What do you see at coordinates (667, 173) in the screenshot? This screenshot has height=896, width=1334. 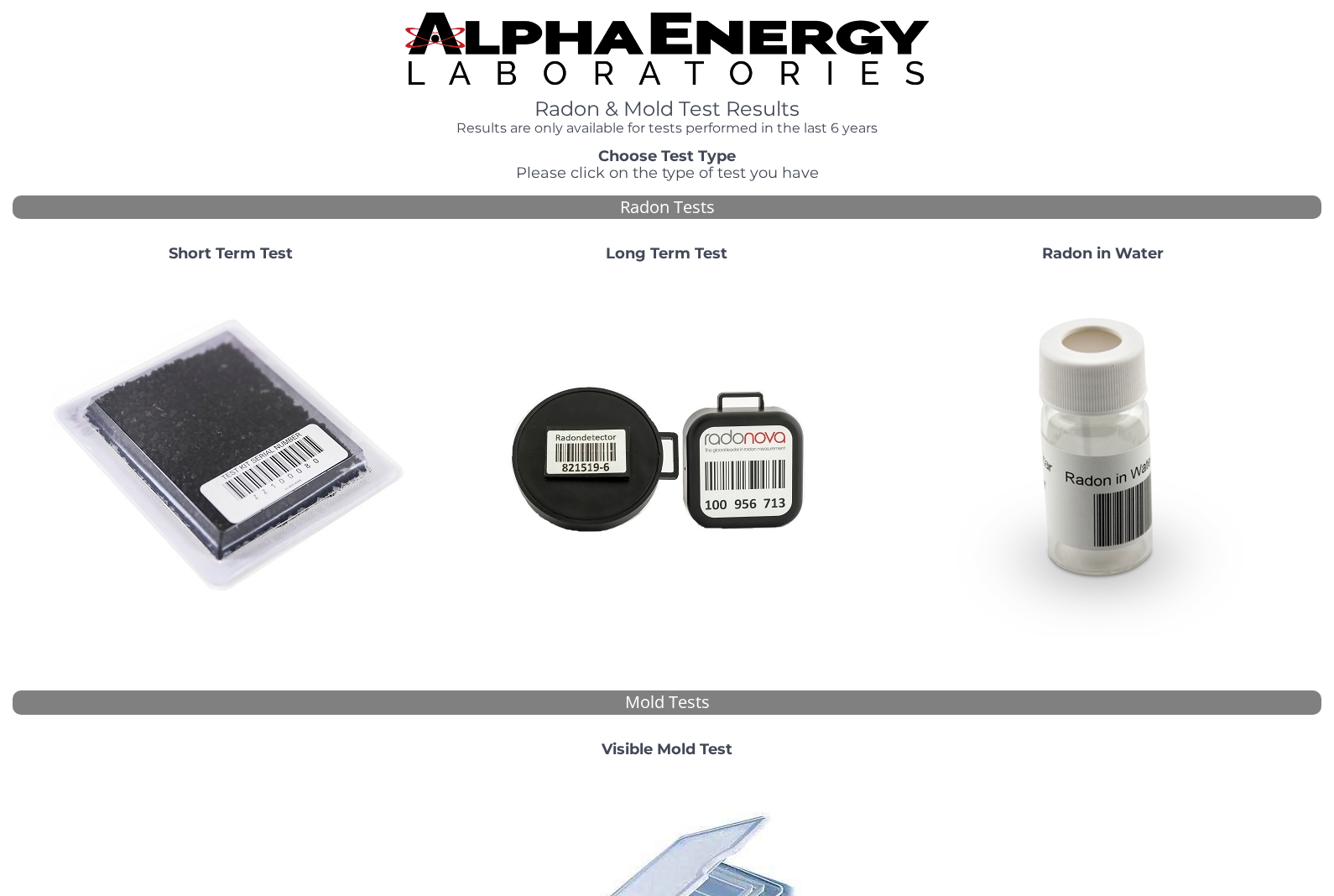 I see `span: Please click on the type of test you have` at bounding box center [667, 173].